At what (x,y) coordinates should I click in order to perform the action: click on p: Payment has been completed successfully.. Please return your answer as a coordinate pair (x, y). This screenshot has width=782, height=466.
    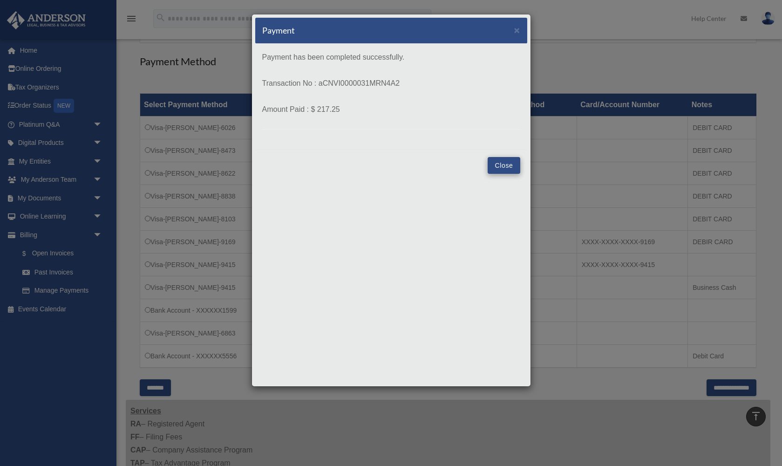
    Looking at the image, I should click on (391, 57).